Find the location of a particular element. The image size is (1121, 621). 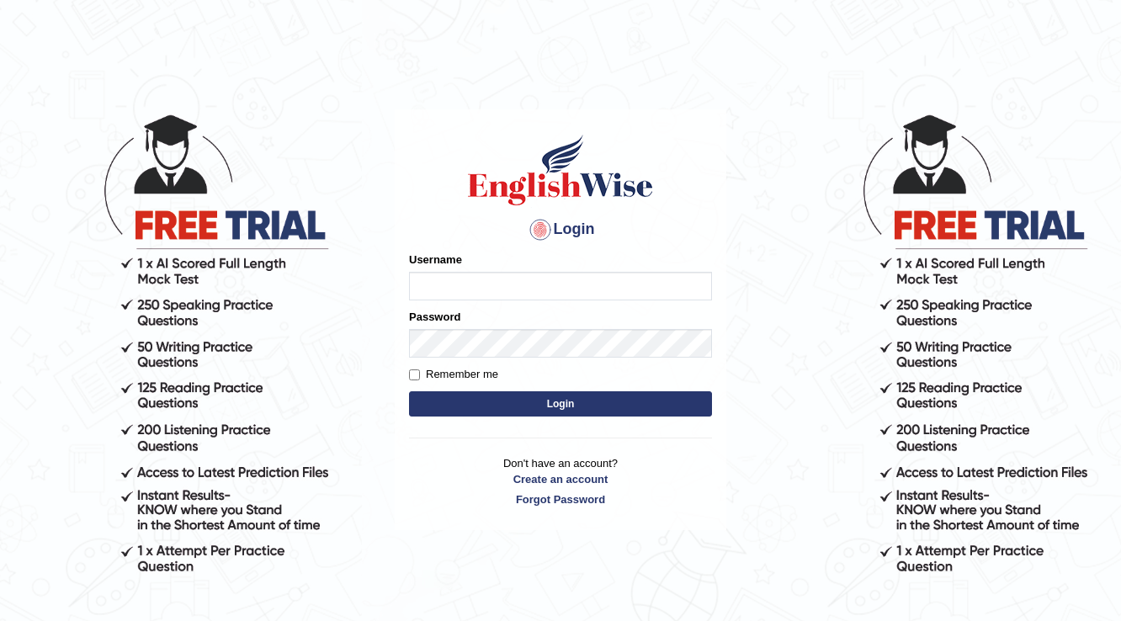

label: Password is located at coordinates (434, 316).